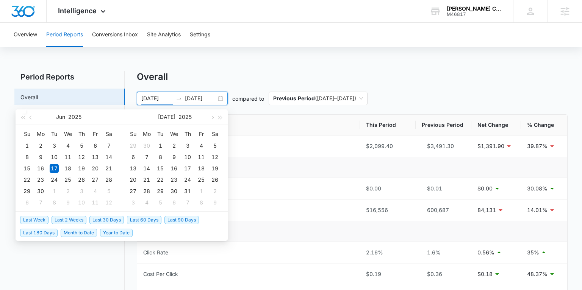 The height and width of the screenshot is (290, 582). What do you see at coordinates (201, 169) in the screenshot?
I see `td: 2025-07-18` at bounding box center [201, 169].